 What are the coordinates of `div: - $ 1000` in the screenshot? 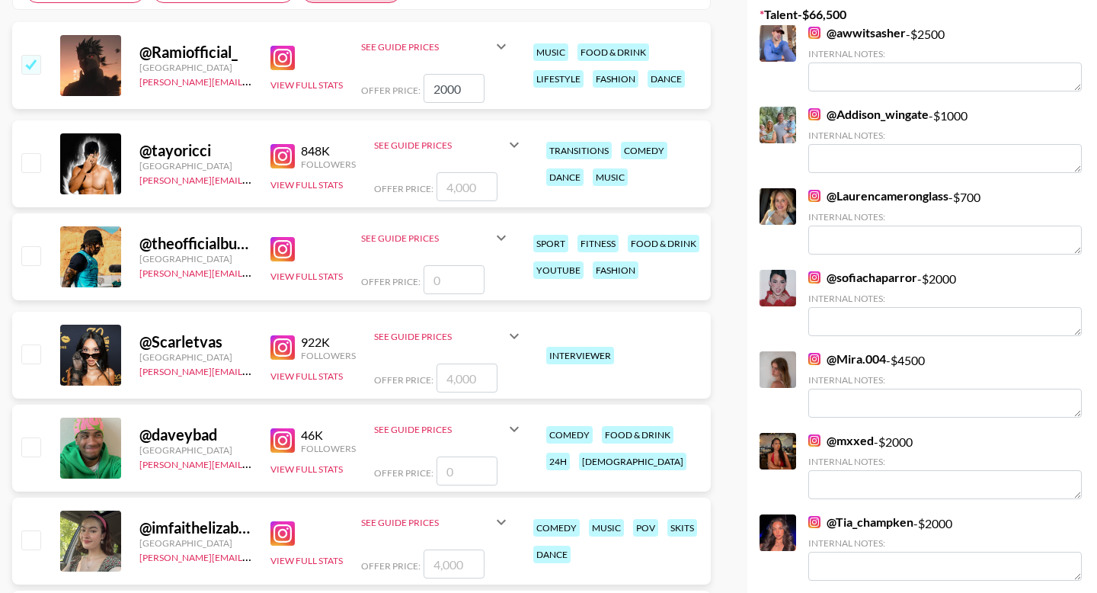 It's located at (945, 139).